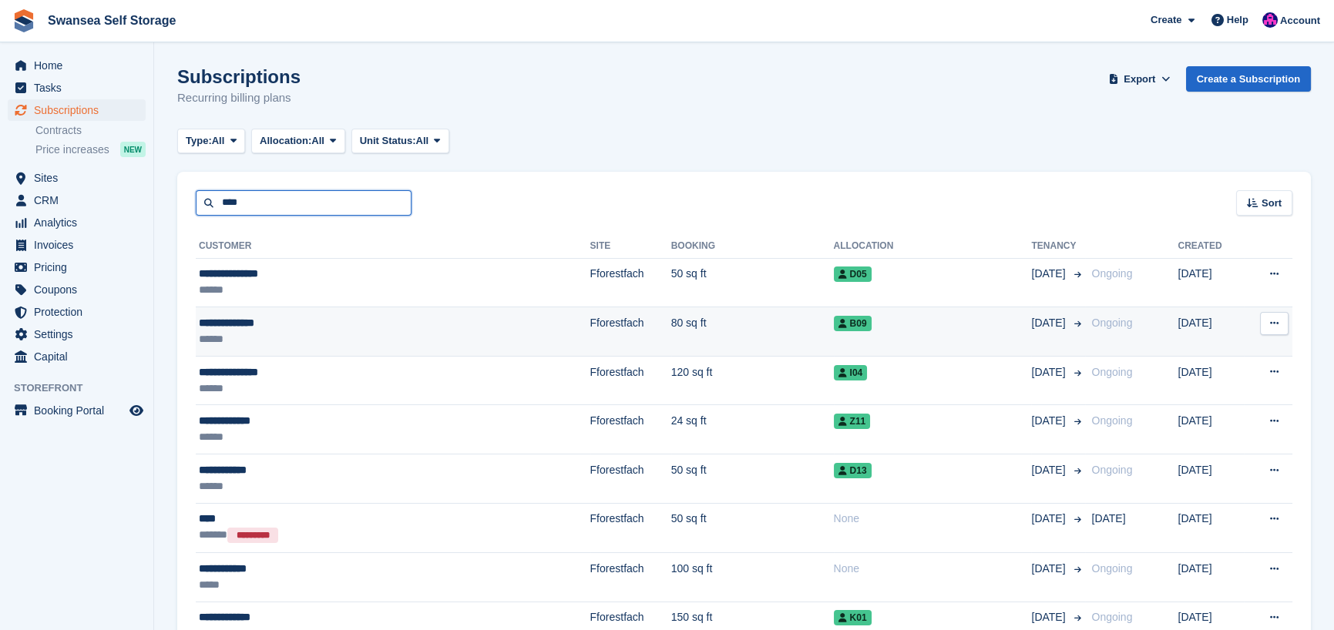  I want to click on button: Type: All, so click(211, 141).